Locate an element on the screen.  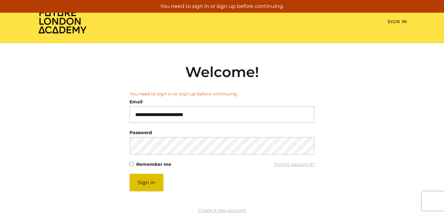
label: Email is located at coordinates (136, 102).